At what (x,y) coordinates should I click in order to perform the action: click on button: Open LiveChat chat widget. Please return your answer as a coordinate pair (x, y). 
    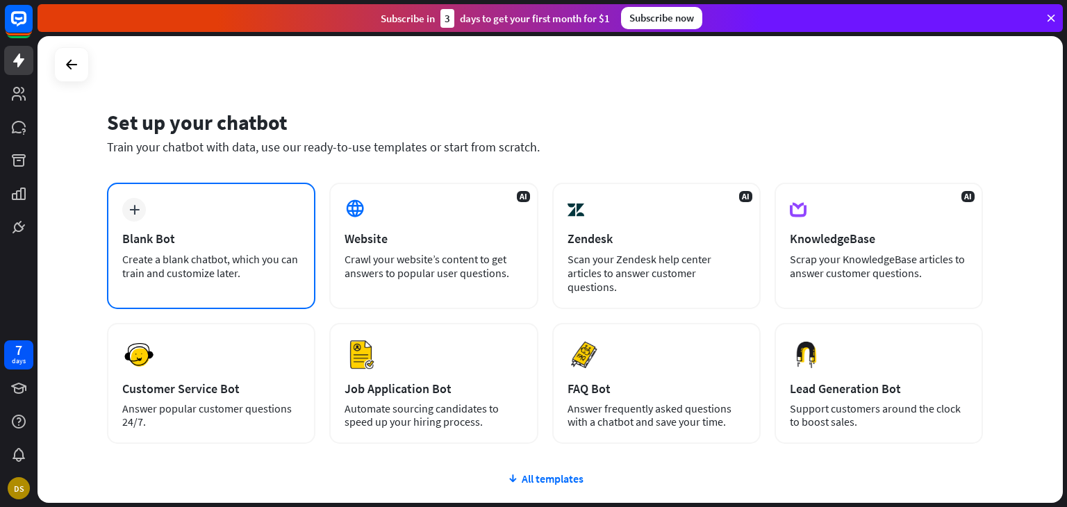
    Looking at the image, I should click on (32, 26).